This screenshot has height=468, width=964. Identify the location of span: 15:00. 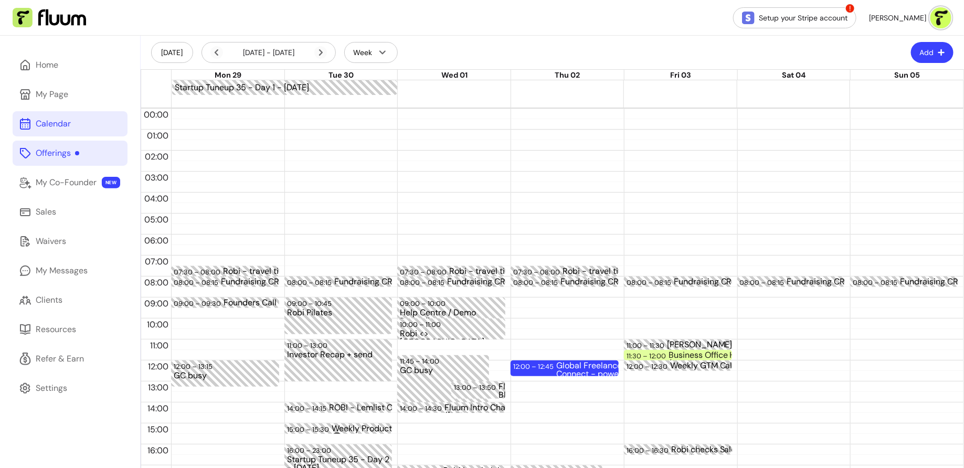
(158, 429).